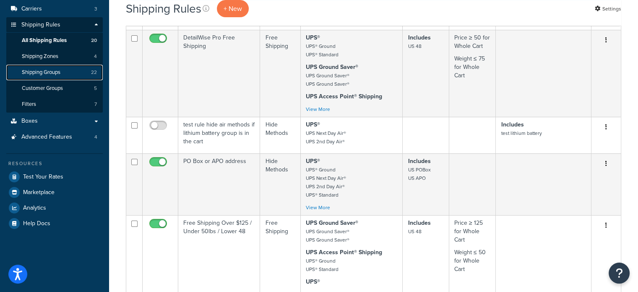  What do you see at coordinates (55, 88) in the screenshot?
I see `li: Customer Groups` at bounding box center [55, 88].